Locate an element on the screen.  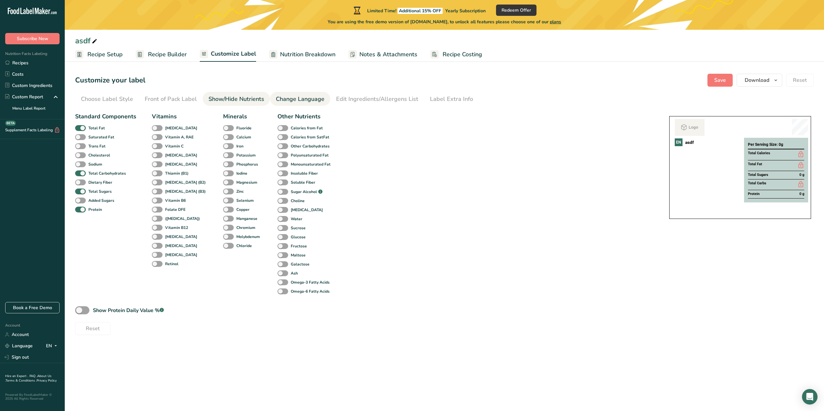
b: Sugar Alcohol is located at coordinates (304, 192).